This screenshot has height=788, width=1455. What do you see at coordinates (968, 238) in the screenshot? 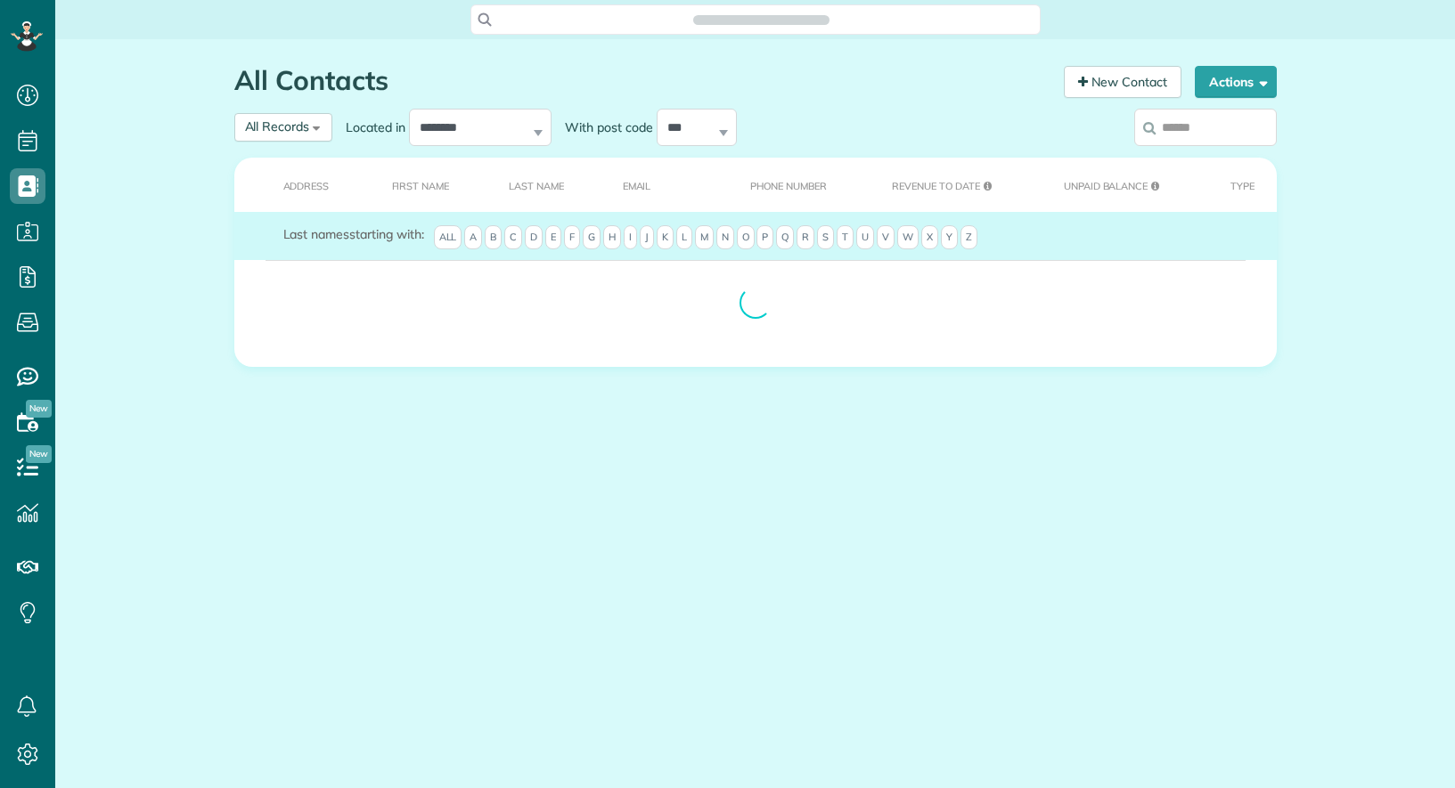
I see `span: Z` at bounding box center [968, 238].